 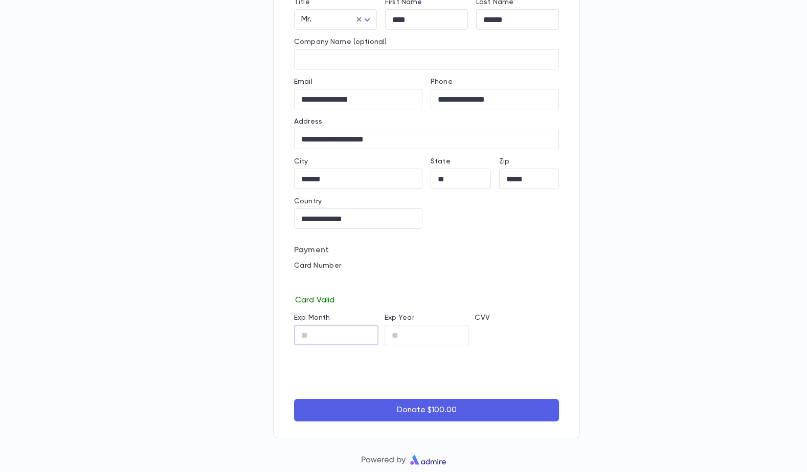 I want to click on p: CVV, so click(x=516, y=318).